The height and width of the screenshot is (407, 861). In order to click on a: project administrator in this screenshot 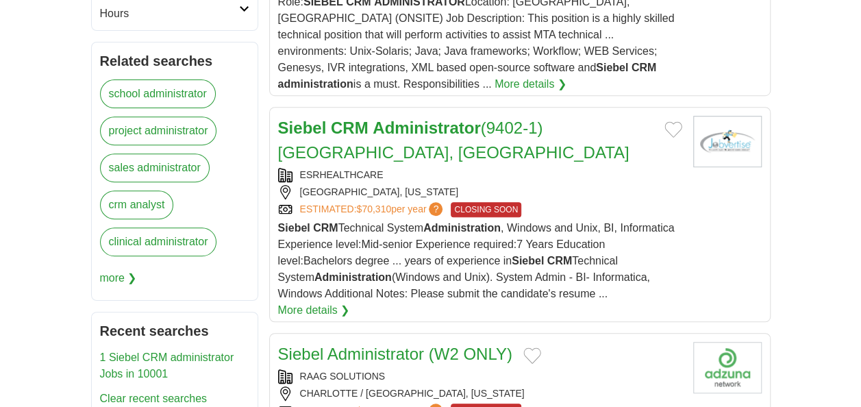, I will do `click(158, 131)`.